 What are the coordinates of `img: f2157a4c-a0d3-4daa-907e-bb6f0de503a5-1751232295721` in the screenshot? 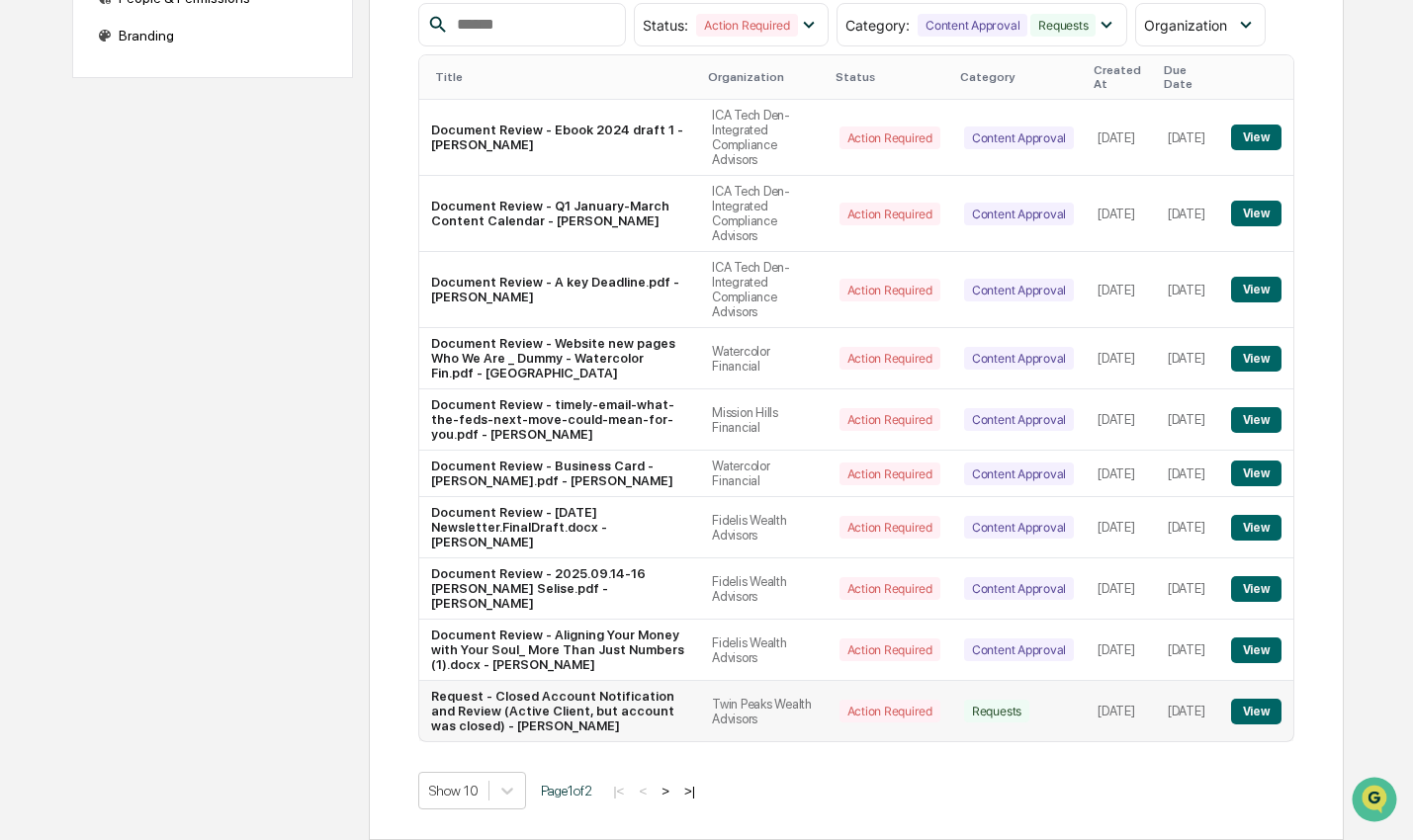 It's located at (25, 25).